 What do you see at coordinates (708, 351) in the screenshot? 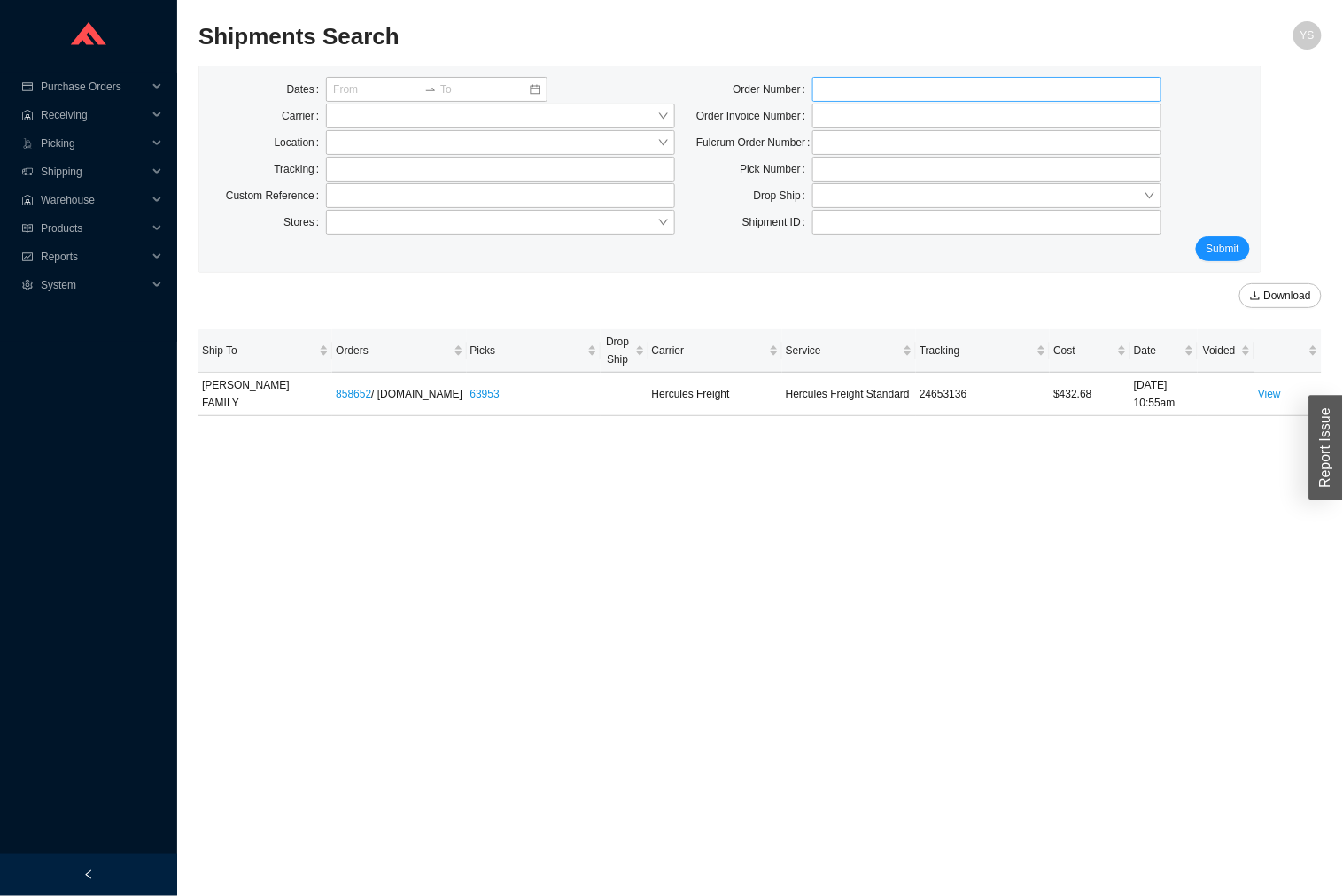
I see `span: Carrier` at bounding box center [708, 351].